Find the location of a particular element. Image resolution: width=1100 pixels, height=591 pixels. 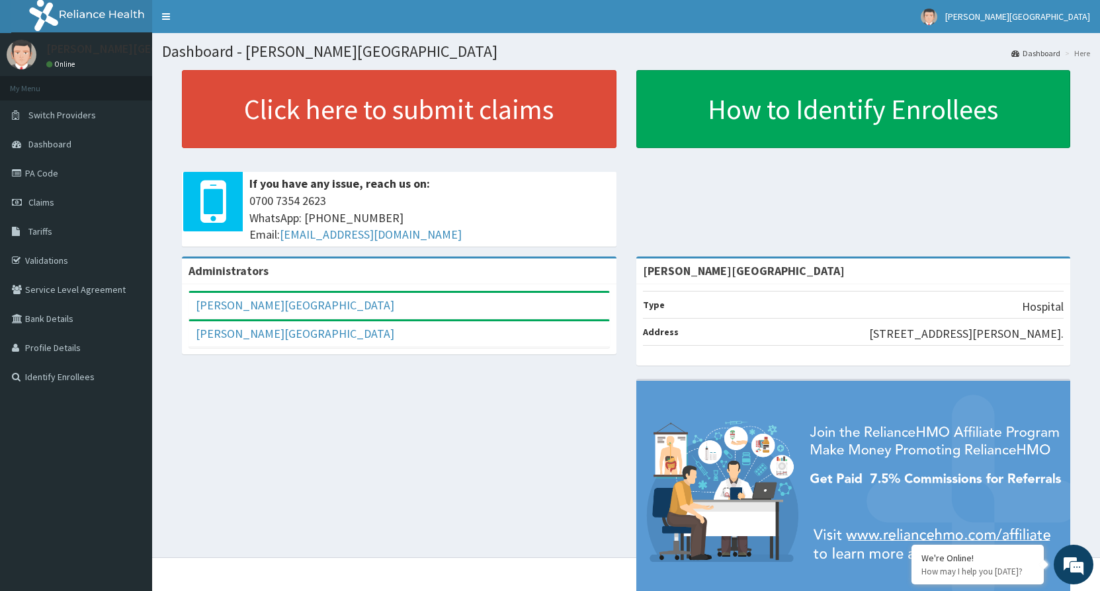

span: Tariffs is located at coordinates (40, 231).